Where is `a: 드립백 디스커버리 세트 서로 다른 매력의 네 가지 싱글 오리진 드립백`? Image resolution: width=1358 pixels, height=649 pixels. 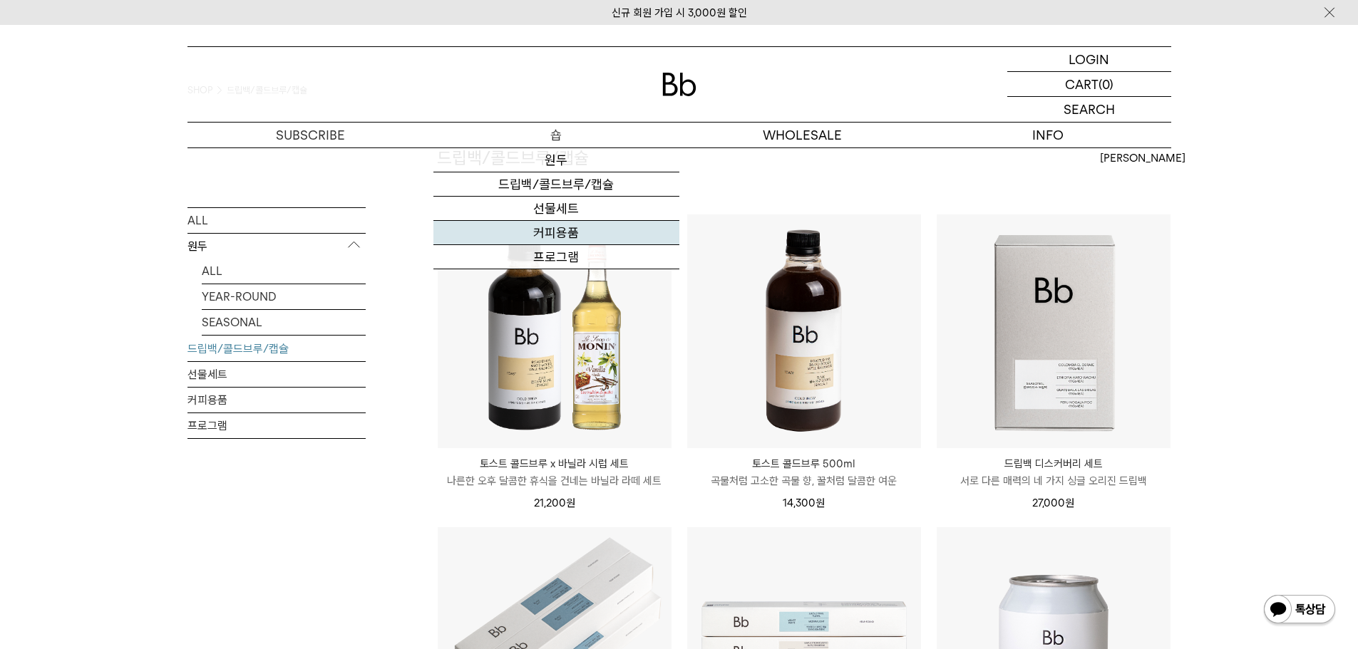 a: 드립백 디스커버리 세트 서로 다른 매력의 네 가지 싱글 오리진 드립백 is located at coordinates (1053, 472).